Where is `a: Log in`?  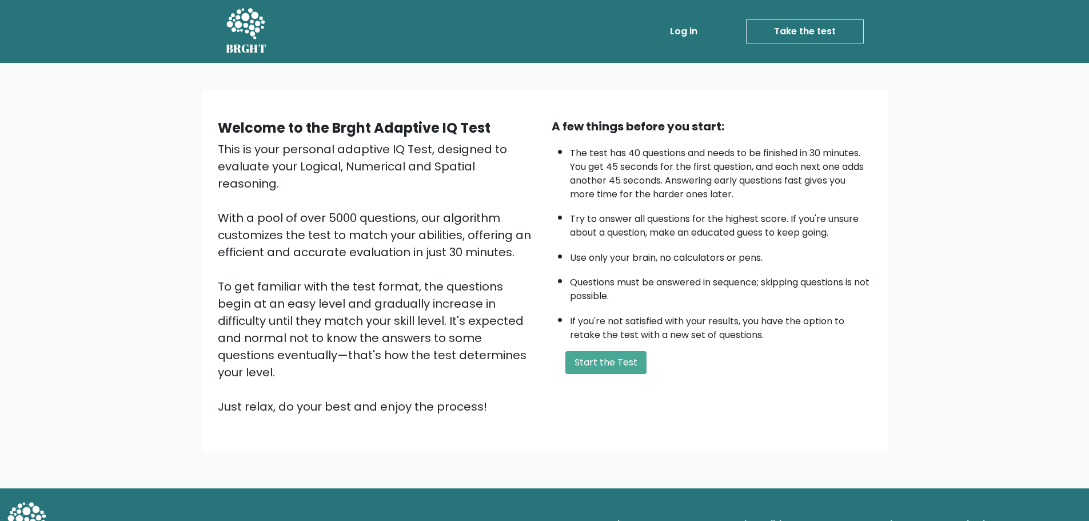
a: Log in is located at coordinates (683, 31).